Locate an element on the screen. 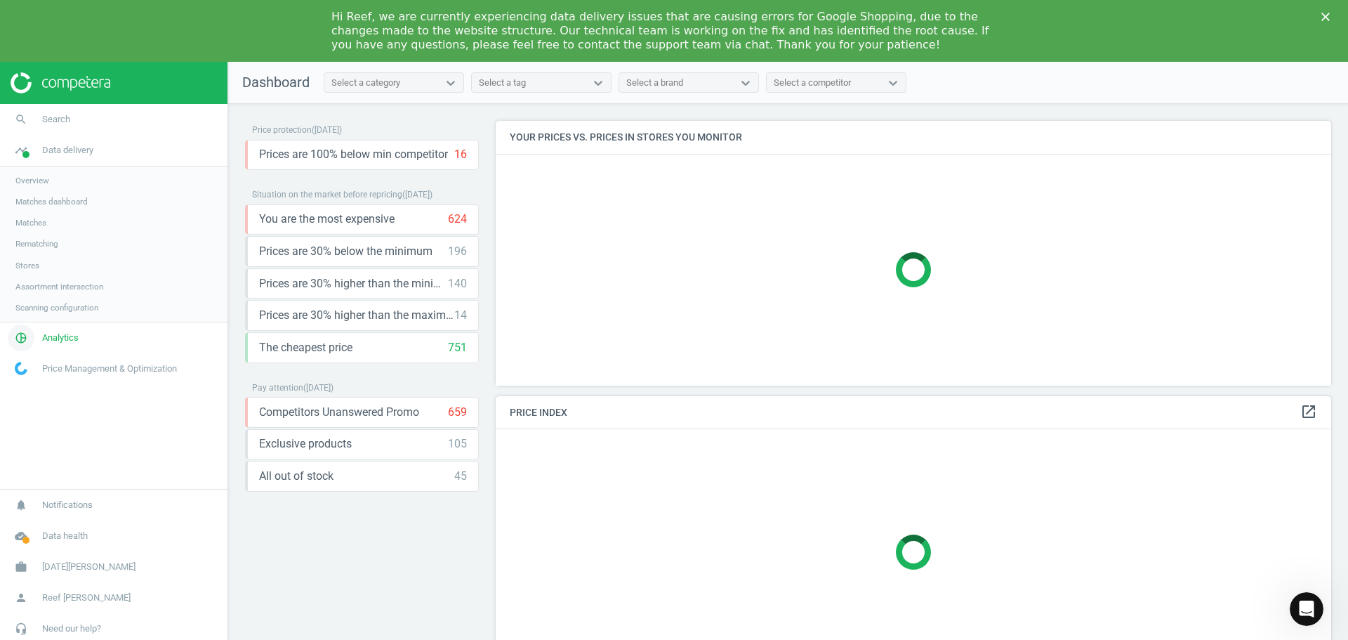  div: 140 is located at coordinates (457, 284).